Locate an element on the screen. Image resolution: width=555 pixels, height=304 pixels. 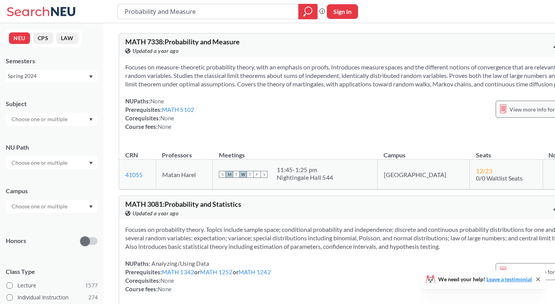
button: NEU is located at coordinates (19, 38).